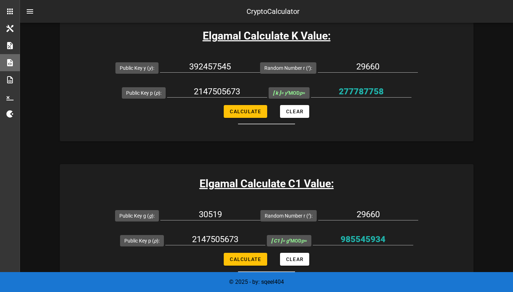  I want to click on label: Public Key g ( ):, so click(137, 216).